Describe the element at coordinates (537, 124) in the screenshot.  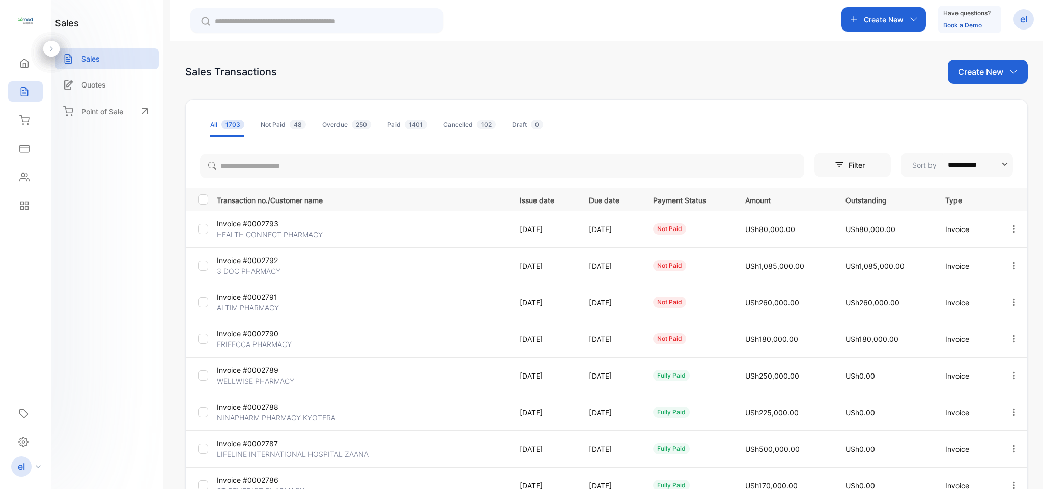
I see `span: 0` at that location.